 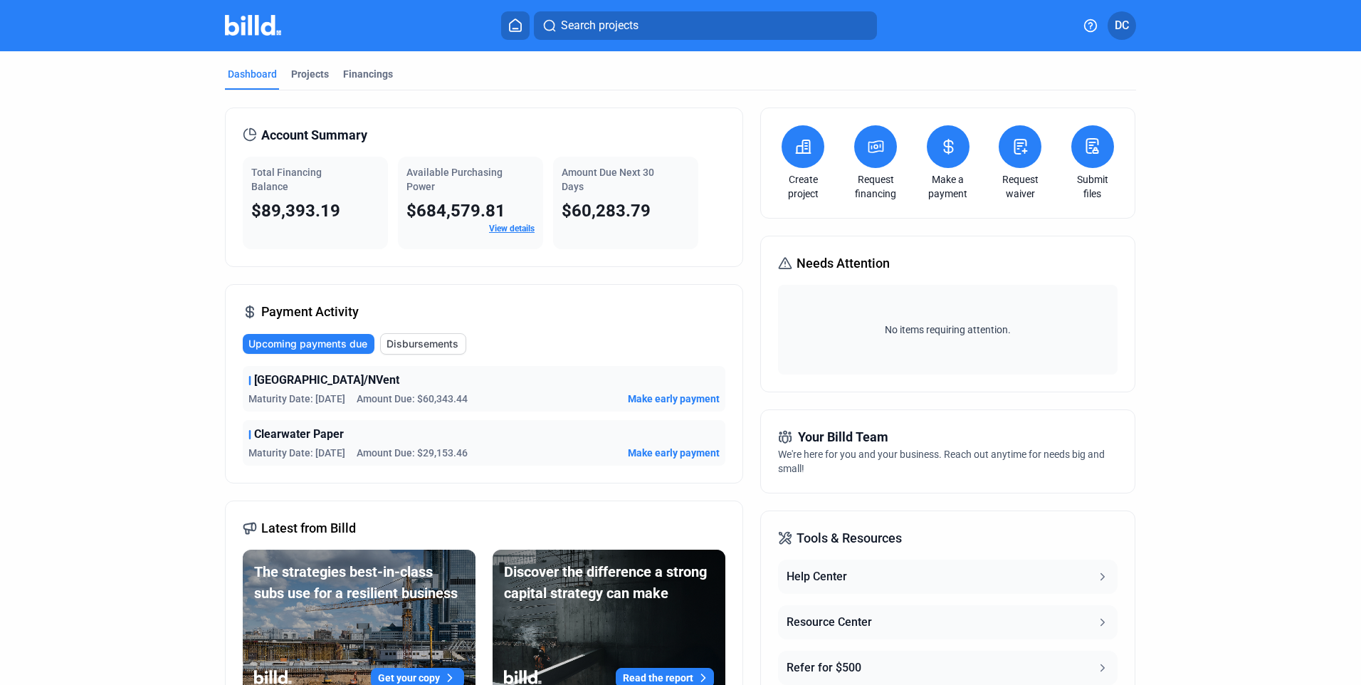 What do you see at coordinates (941, 461) in the screenshot?
I see `span: We're here for you and your business. Reach out anytime for needs big and small!` at bounding box center [941, 461].